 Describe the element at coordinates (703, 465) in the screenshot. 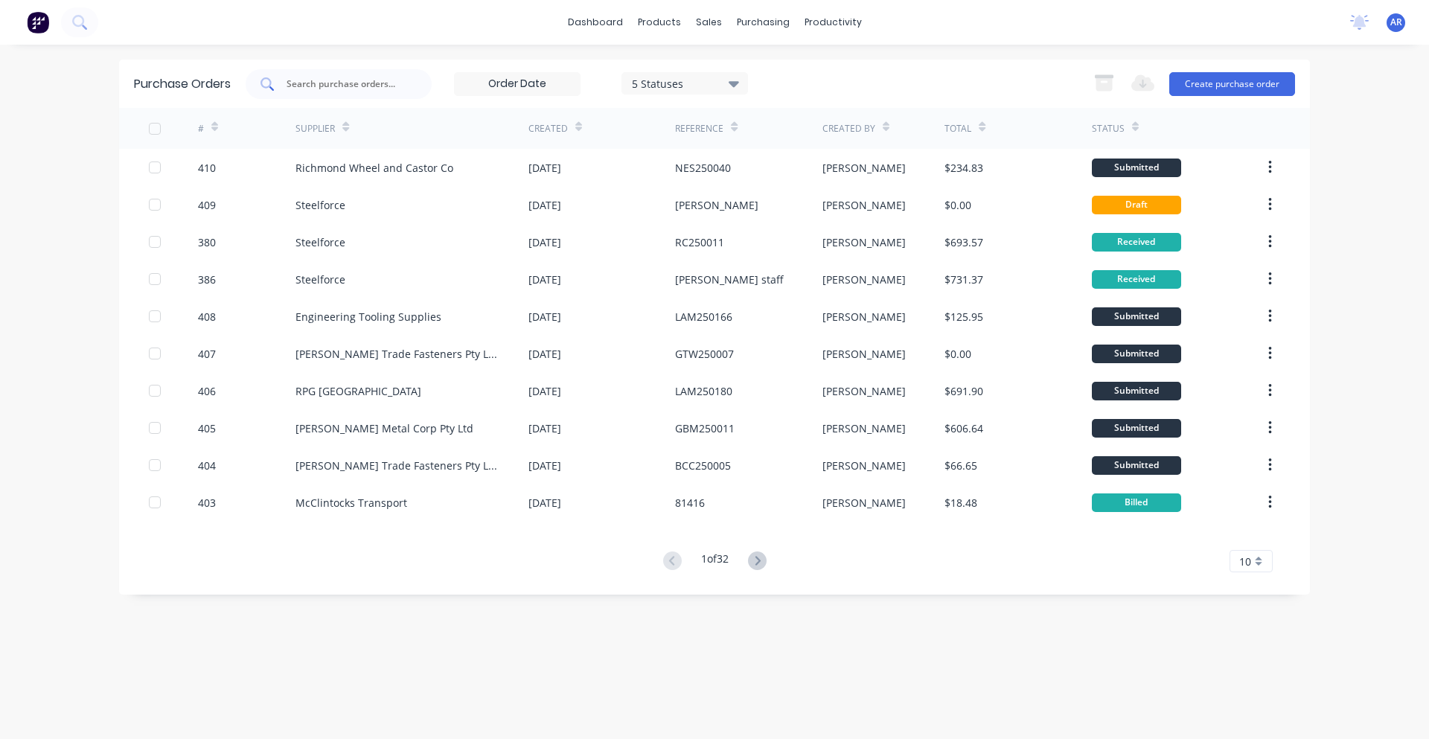

I see `div: BCC250005` at that location.